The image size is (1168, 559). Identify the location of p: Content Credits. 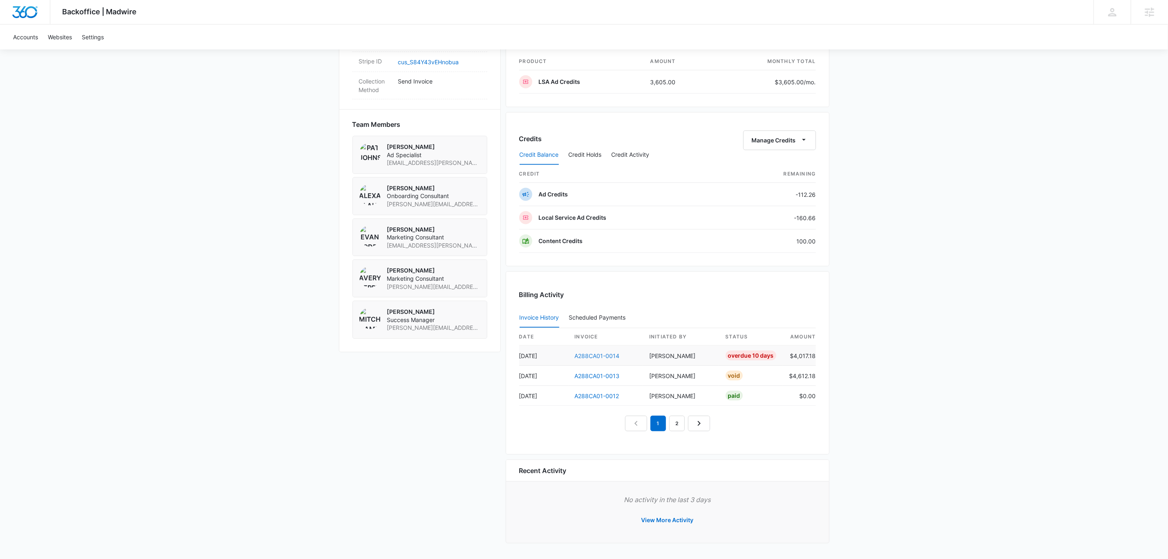
(561, 241).